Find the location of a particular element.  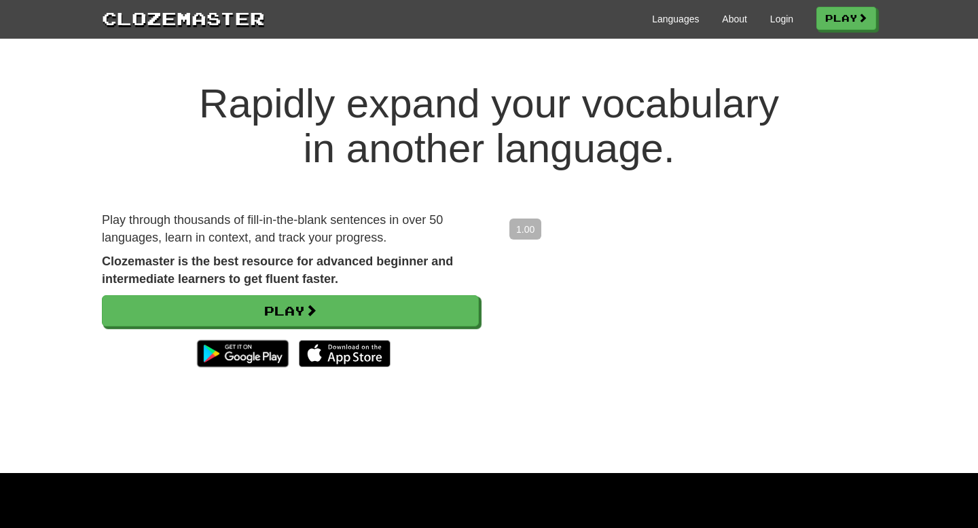

p: Play through thousands of fill-in-the-blank sentences in over 50 languages, learn in context, and... is located at coordinates (290, 229).